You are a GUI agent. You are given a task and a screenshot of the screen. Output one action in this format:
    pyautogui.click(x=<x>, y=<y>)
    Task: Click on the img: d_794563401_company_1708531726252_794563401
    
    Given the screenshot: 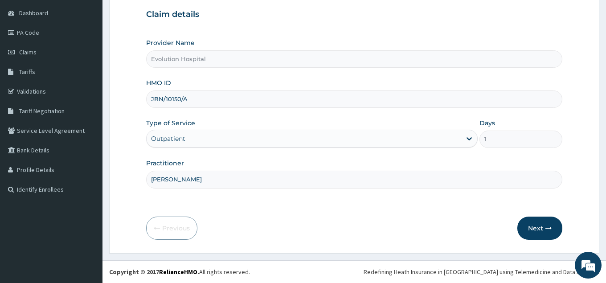 What is the action you would take?
    pyautogui.click(x=26, y=56)
    